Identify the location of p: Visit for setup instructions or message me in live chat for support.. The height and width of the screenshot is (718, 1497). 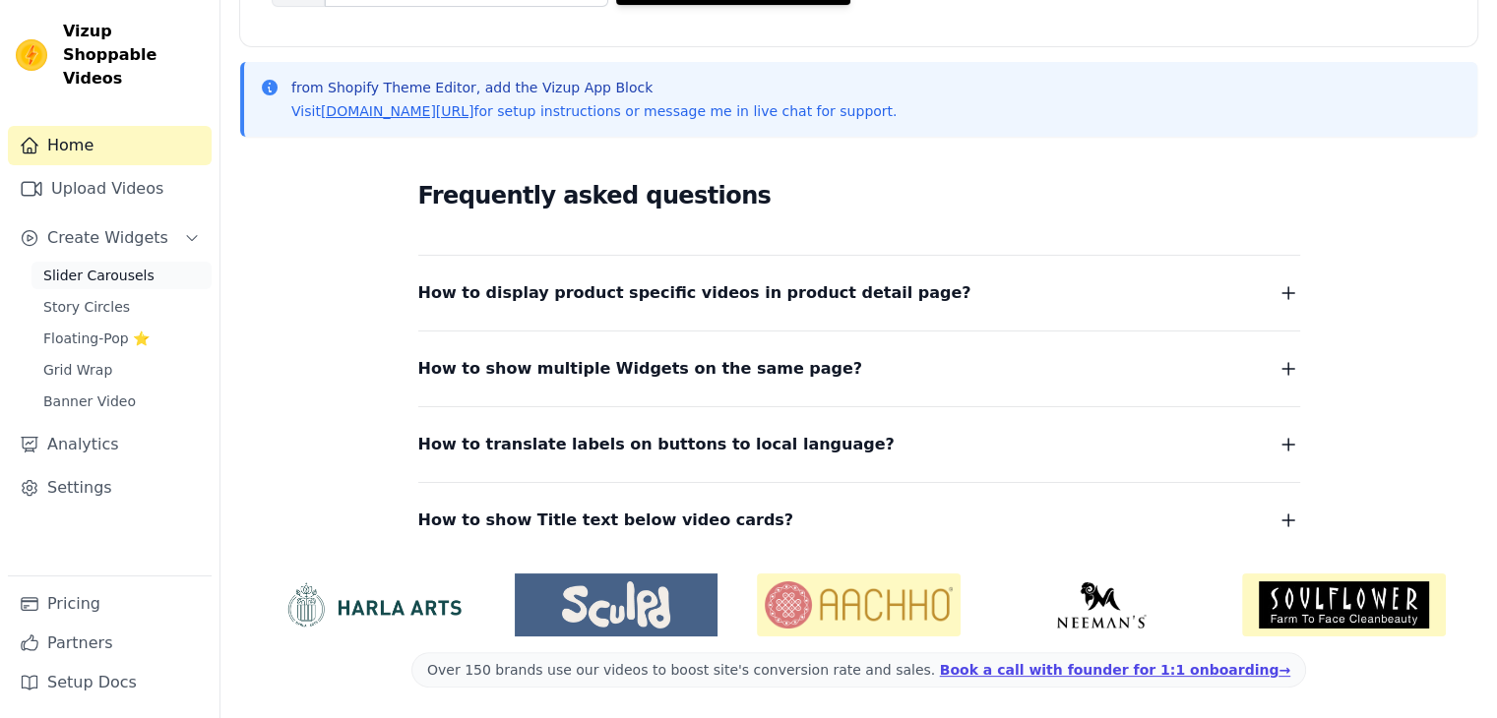
(593, 111).